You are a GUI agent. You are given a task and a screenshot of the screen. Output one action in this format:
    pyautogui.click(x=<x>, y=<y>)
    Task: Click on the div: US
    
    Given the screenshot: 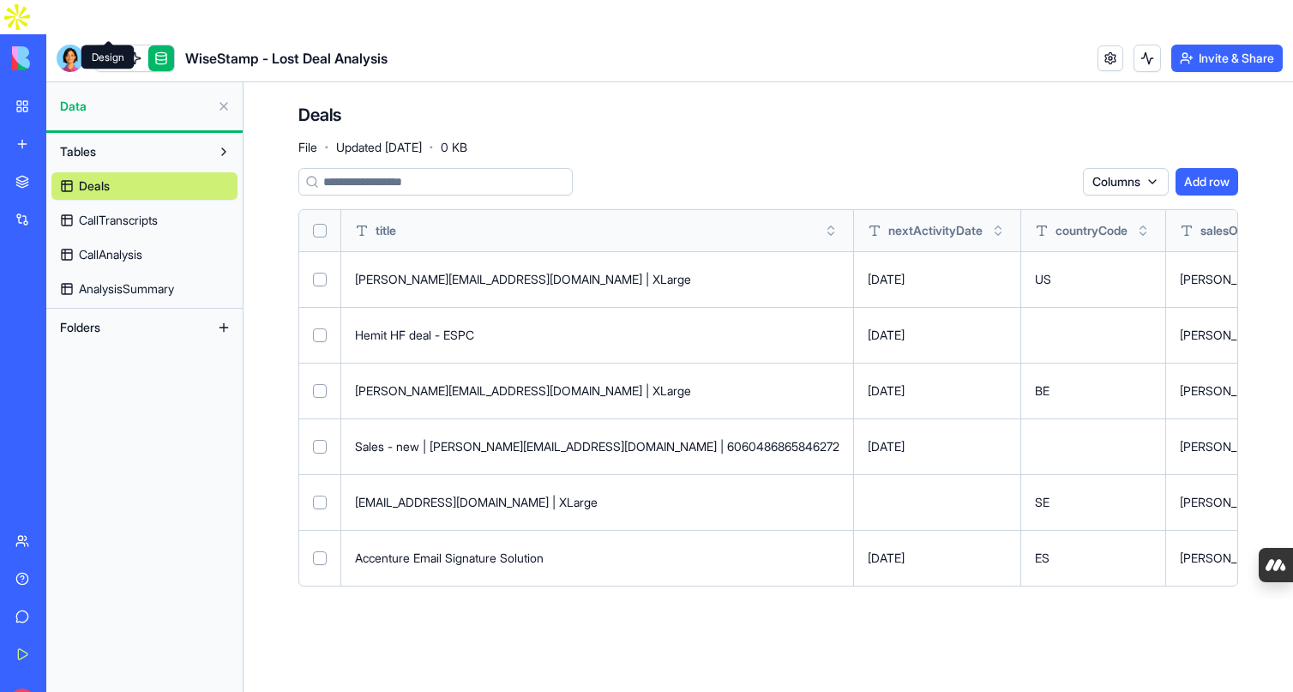 What is the action you would take?
    pyautogui.click(x=1093, y=280)
    